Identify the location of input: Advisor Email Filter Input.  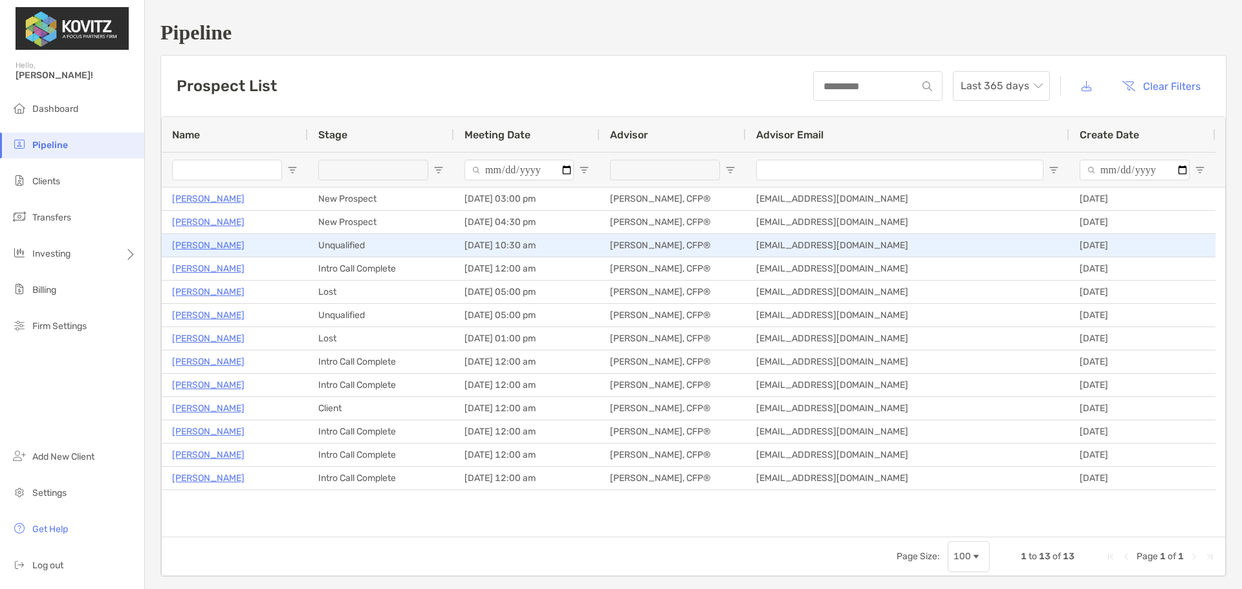
(900, 170).